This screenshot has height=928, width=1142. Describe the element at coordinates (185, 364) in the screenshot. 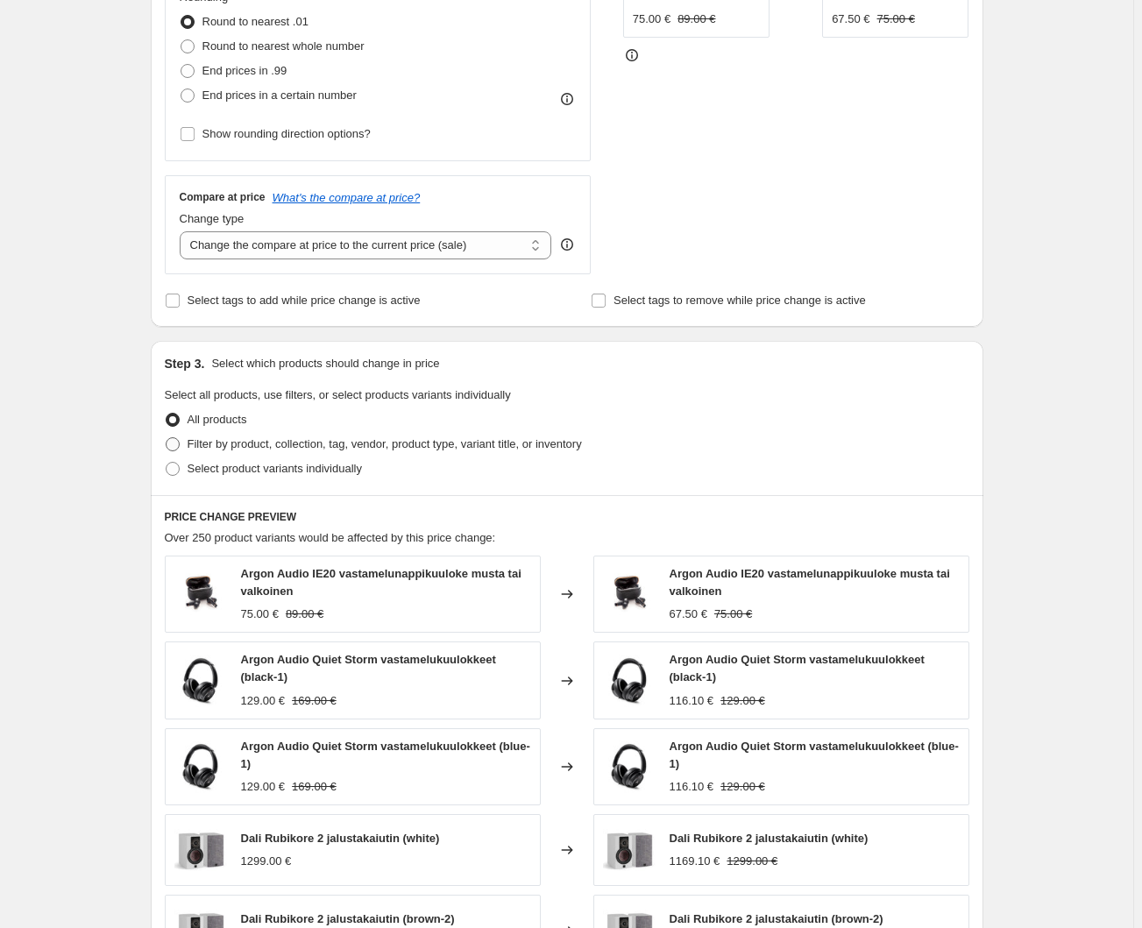

I see `h2: Step 3.` at that location.